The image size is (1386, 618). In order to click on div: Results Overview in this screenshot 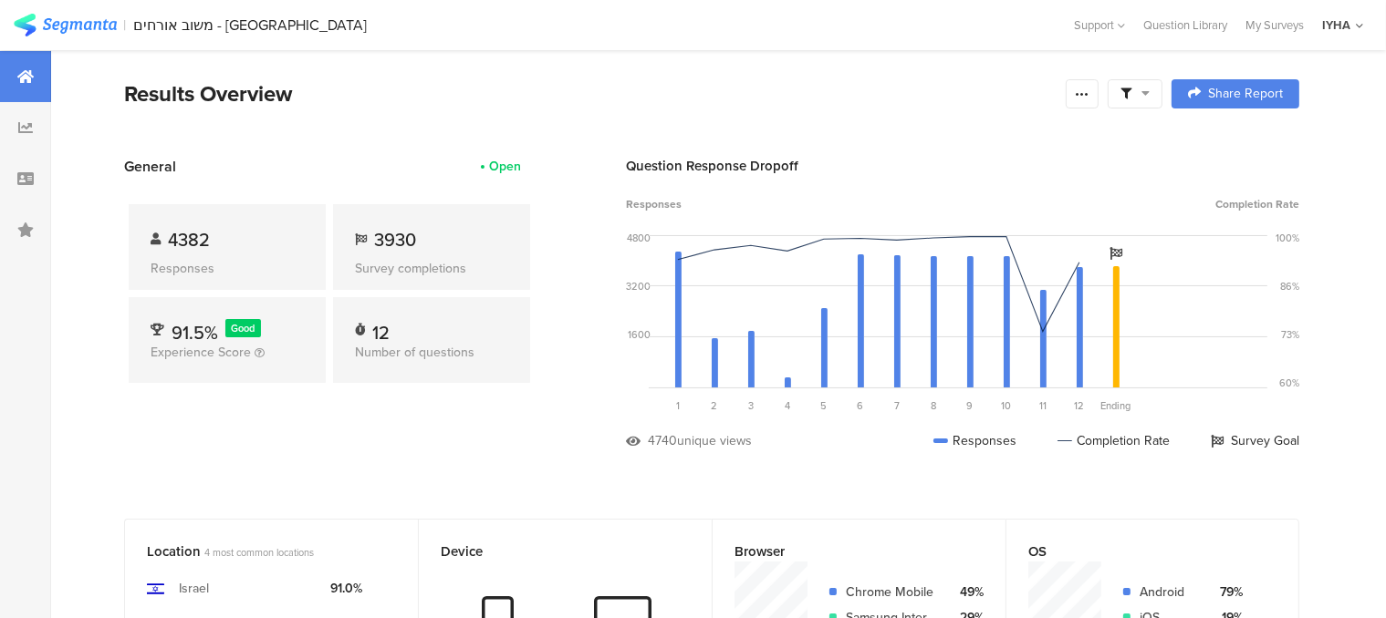, I will do `click(590, 94)`.